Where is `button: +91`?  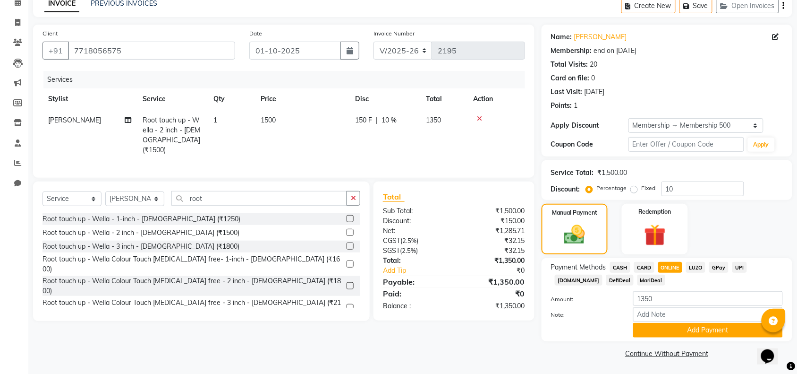 button: +91 is located at coordinates (56, 51).